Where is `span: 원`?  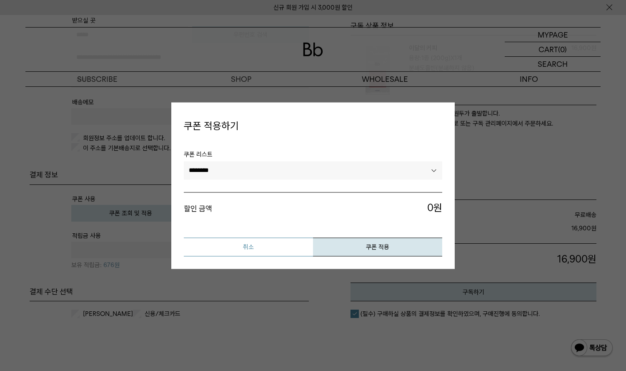
span: 원 is located at coordinates (378, 208).